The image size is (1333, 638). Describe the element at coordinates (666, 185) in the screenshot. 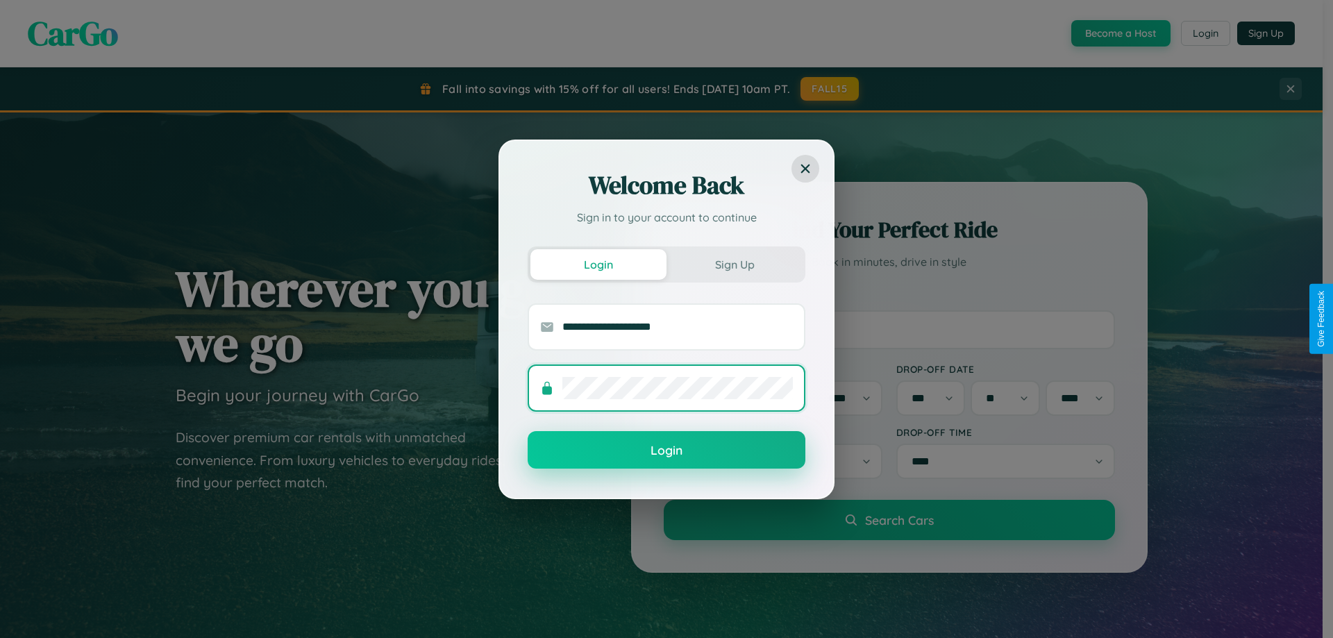

I see `h2: Welcome Back` at that location.